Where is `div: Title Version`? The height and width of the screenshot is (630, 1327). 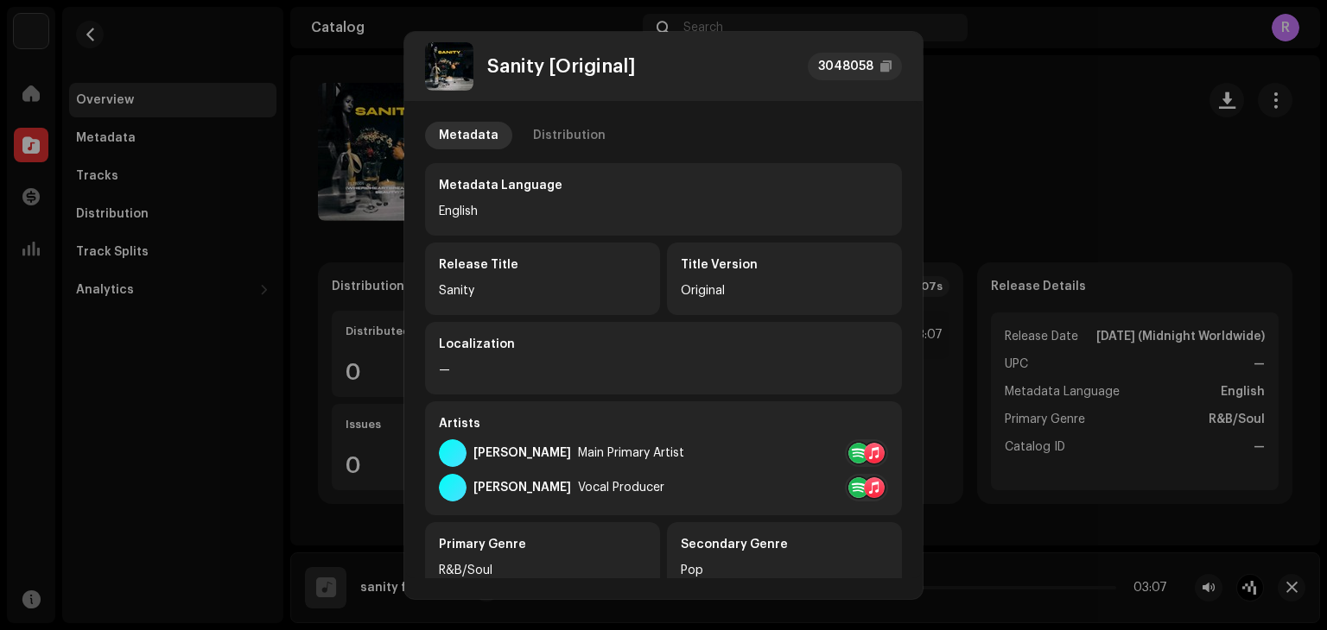
div: Title Version is located at coordinates (784, 265).